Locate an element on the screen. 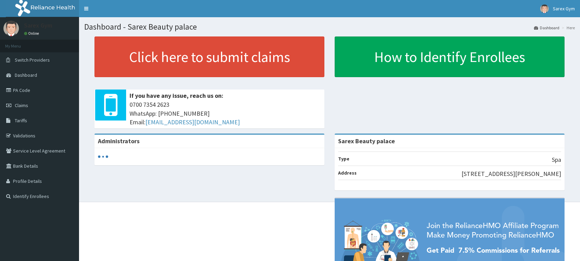 This screenshot has width=580, height=261. strong: Sarex Beauty palace is located at coordinates (366, 141).